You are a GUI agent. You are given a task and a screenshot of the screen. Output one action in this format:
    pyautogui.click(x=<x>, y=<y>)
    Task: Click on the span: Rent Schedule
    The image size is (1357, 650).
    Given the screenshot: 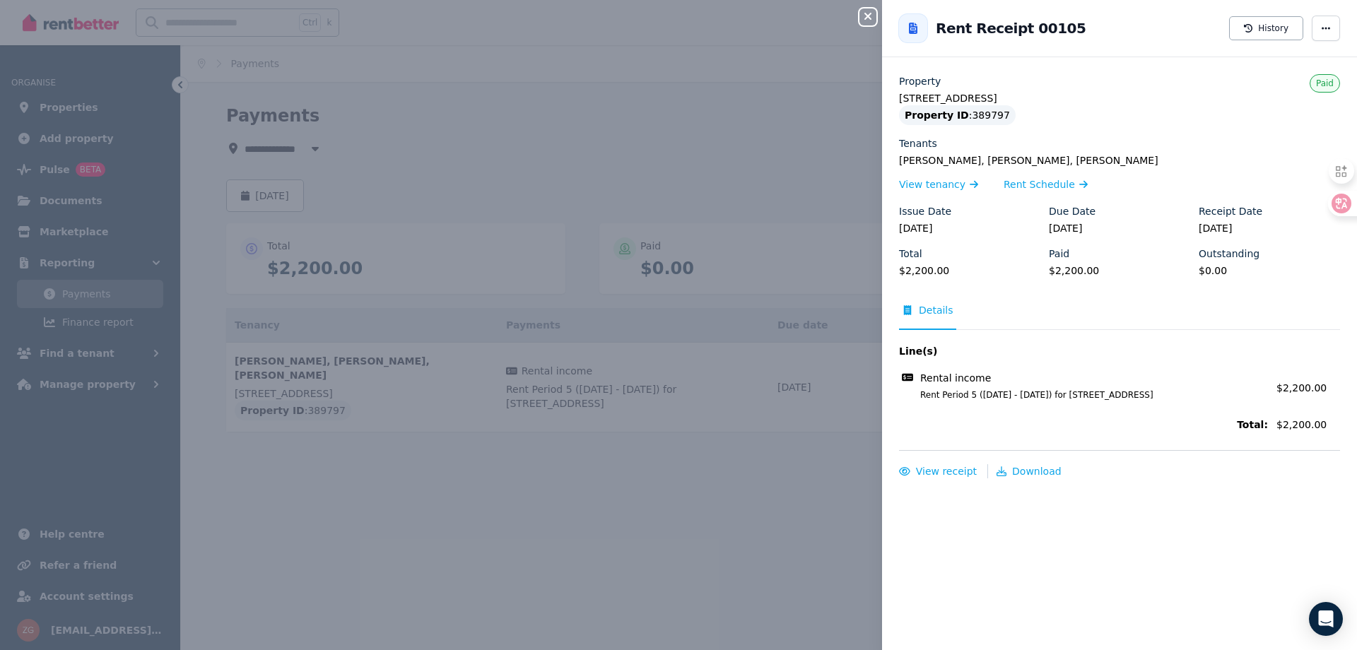 What is the action you would take?
    pyautogui.click(x=1039, y=184)
    